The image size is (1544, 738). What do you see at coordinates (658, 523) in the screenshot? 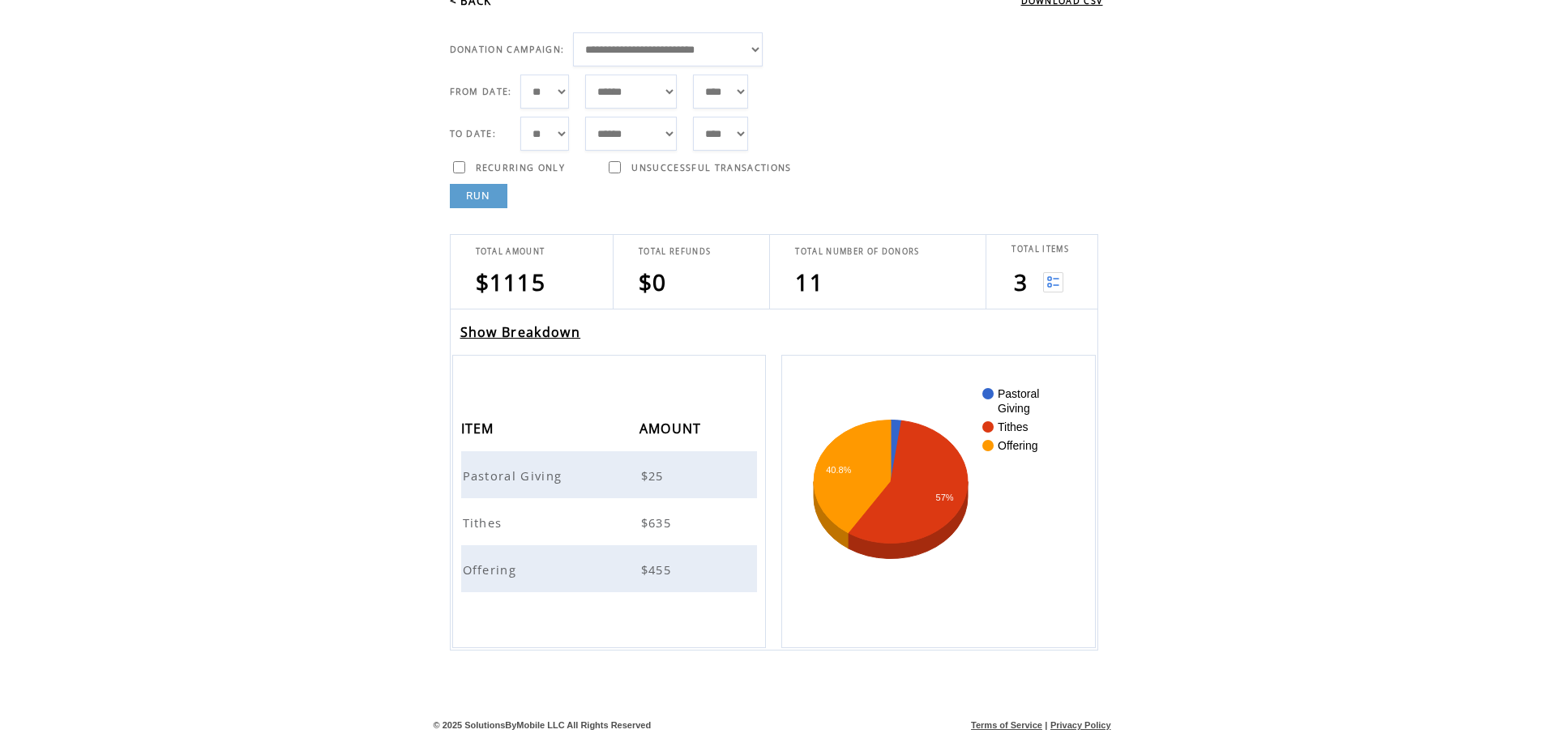
I see `span: $635` at bounding box center [658, 523].